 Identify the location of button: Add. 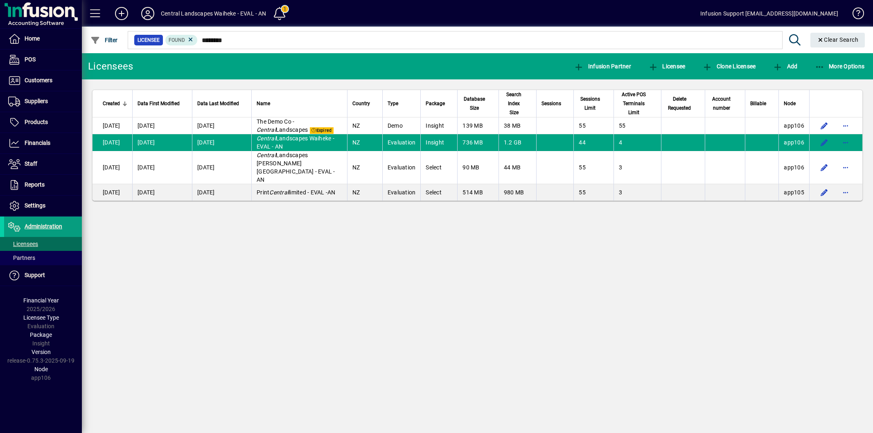
(785, 66).